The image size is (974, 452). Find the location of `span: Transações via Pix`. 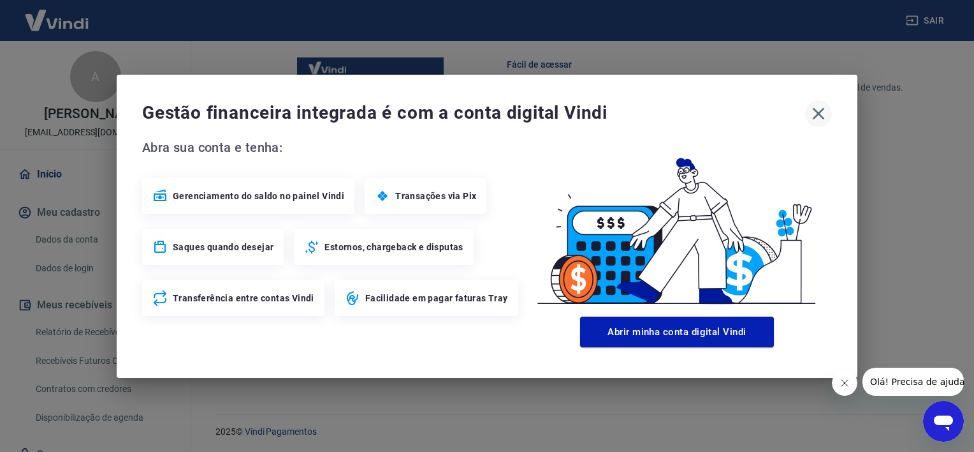

span: Transações via Pix is located at coordinates (436, 196).